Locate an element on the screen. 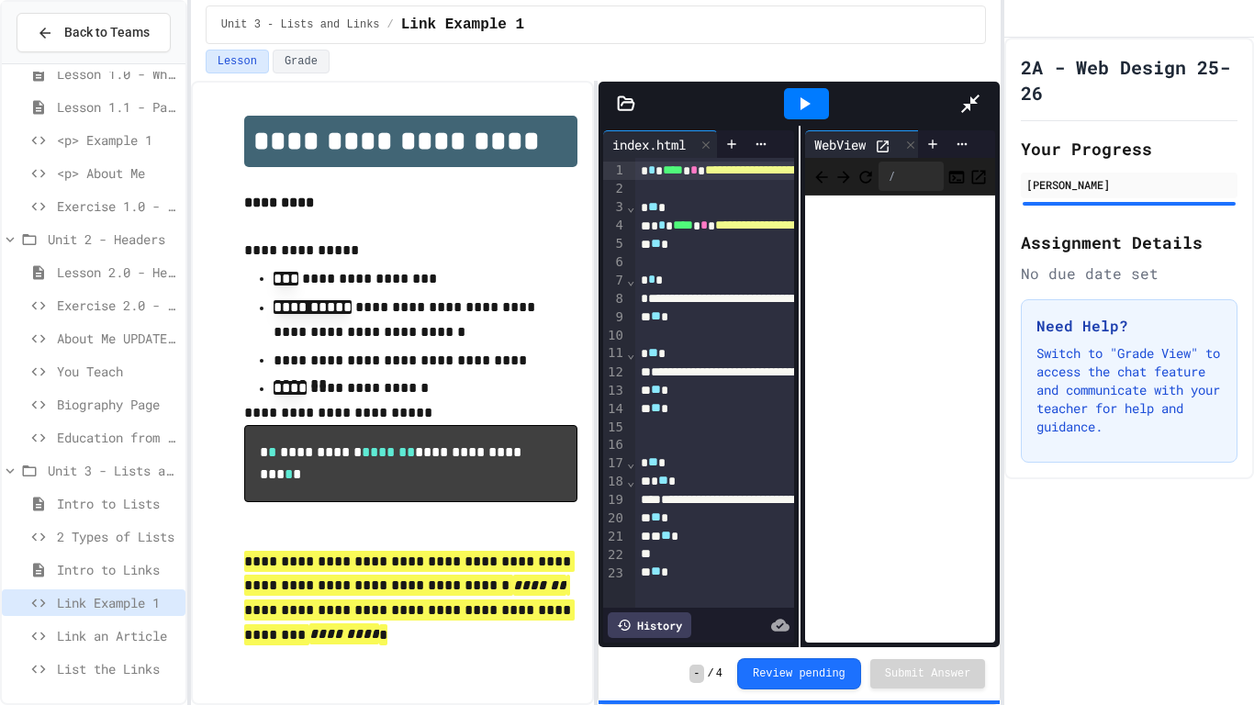 This screenshot has width=1254, height=705. button: Lesson is located at coordinates (237, 61).